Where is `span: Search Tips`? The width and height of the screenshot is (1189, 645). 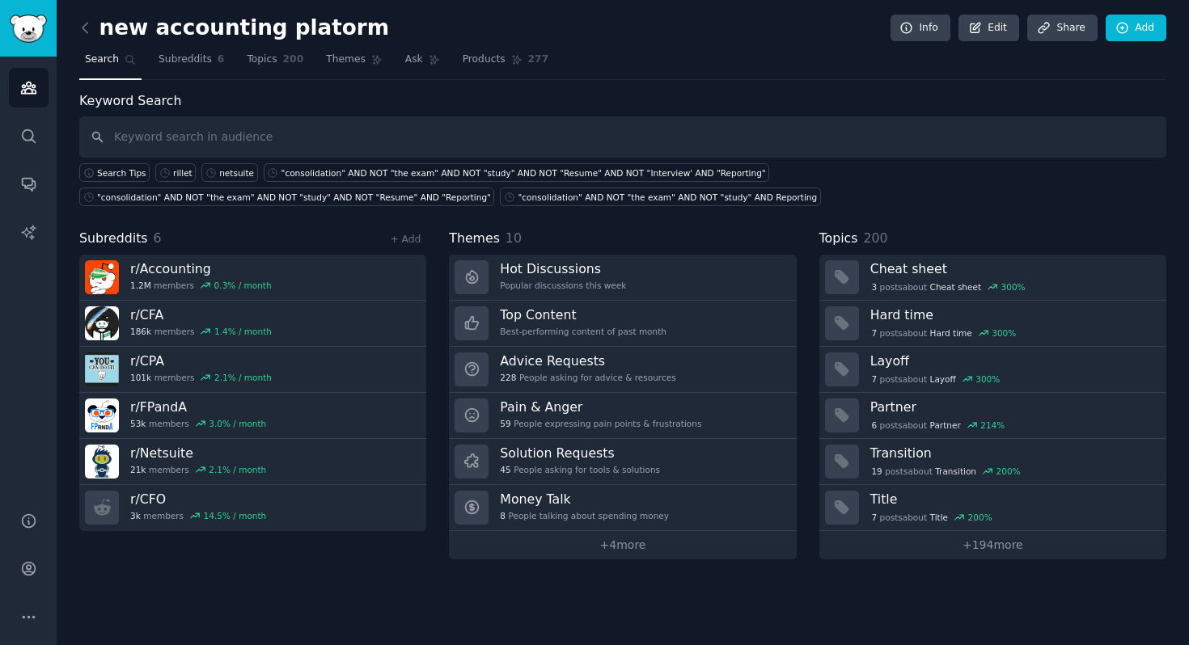
span: Search Tips is located at coordinates (121, 173).